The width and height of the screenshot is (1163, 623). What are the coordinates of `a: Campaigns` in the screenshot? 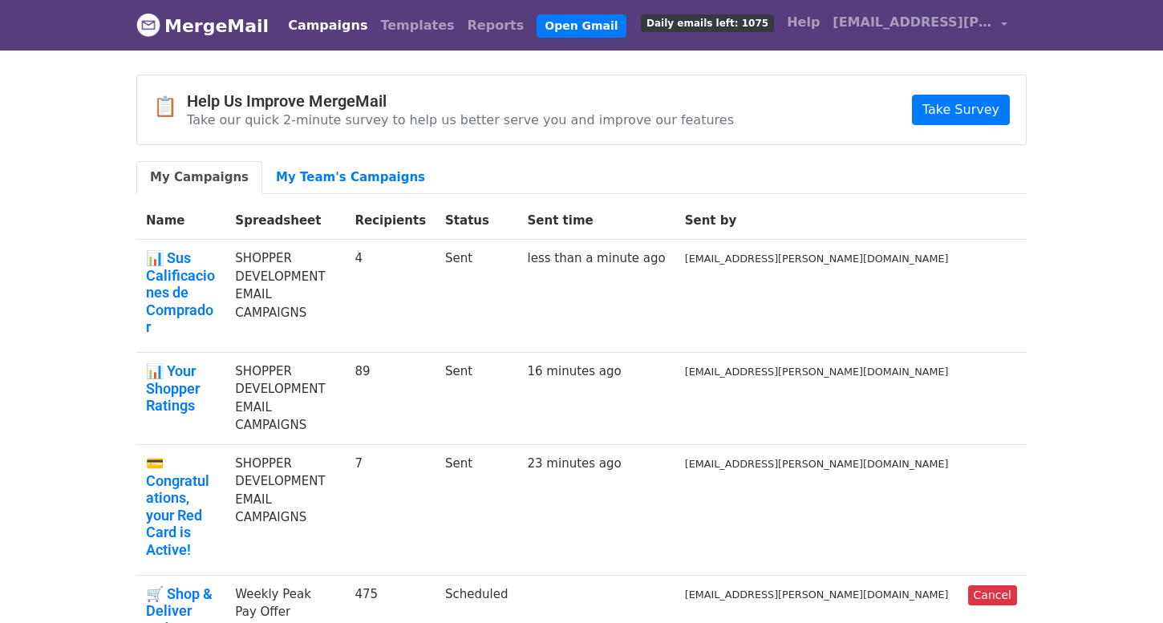 It's located at (327, 26).